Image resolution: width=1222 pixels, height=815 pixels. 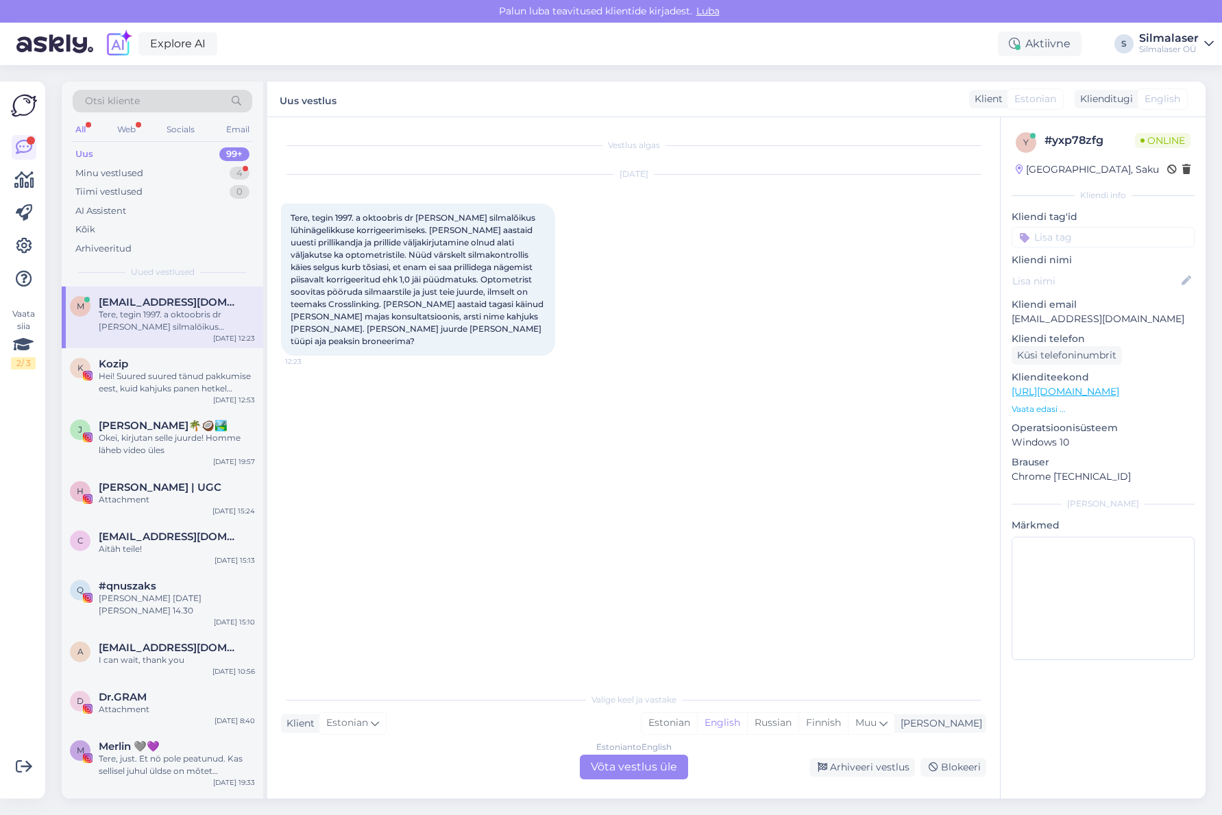 I want to click on a: SilmalaserSilmalaser OÜ, so click(x=1176, y=44).